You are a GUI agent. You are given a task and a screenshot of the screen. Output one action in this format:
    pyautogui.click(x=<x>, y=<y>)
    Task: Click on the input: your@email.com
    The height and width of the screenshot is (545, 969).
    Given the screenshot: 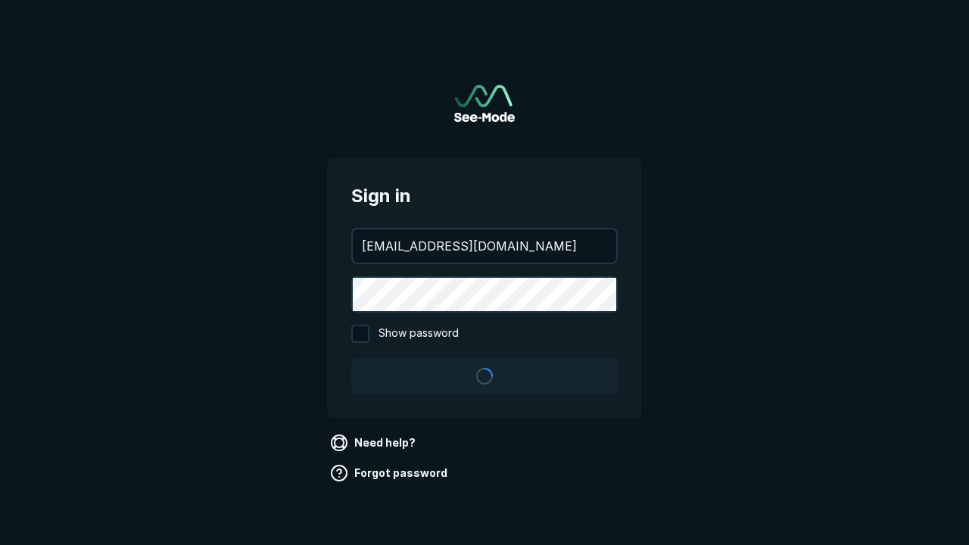 What is the action you would take?
    pyautogui.click(x=484, y=246)
    